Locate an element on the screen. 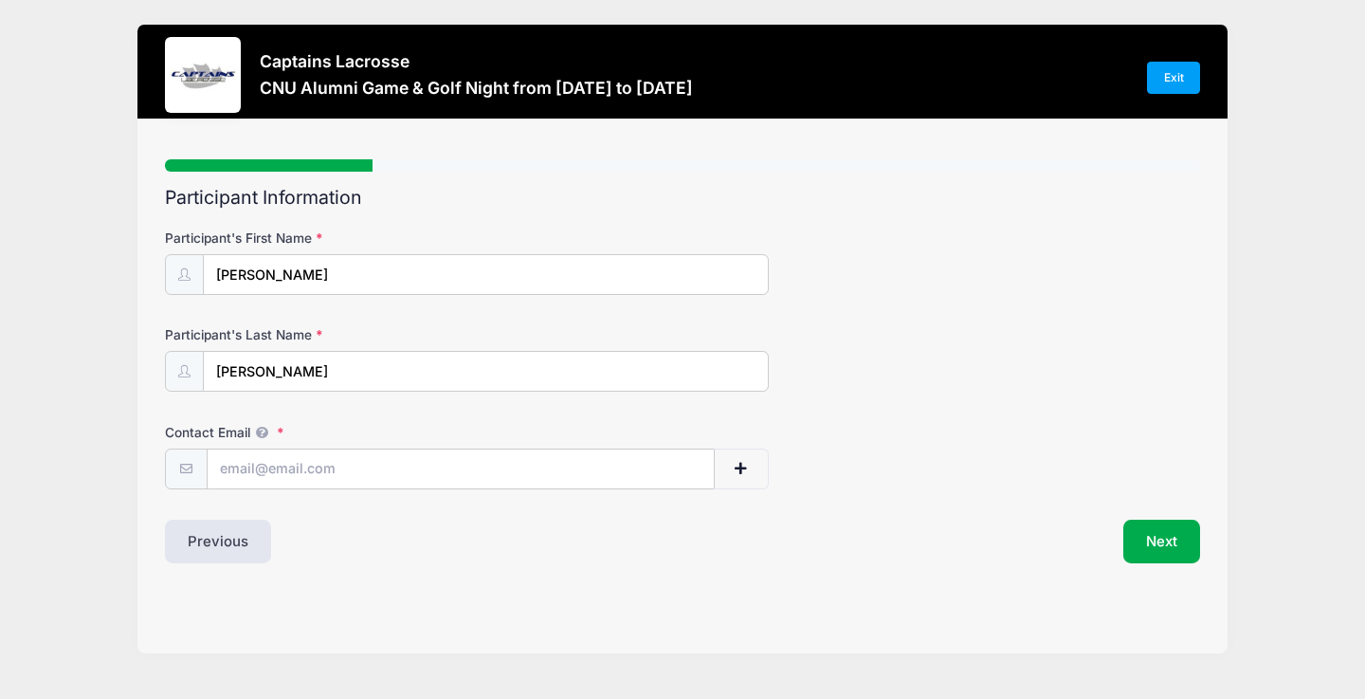  label: Contact Email is located at coordinates (338, 432).